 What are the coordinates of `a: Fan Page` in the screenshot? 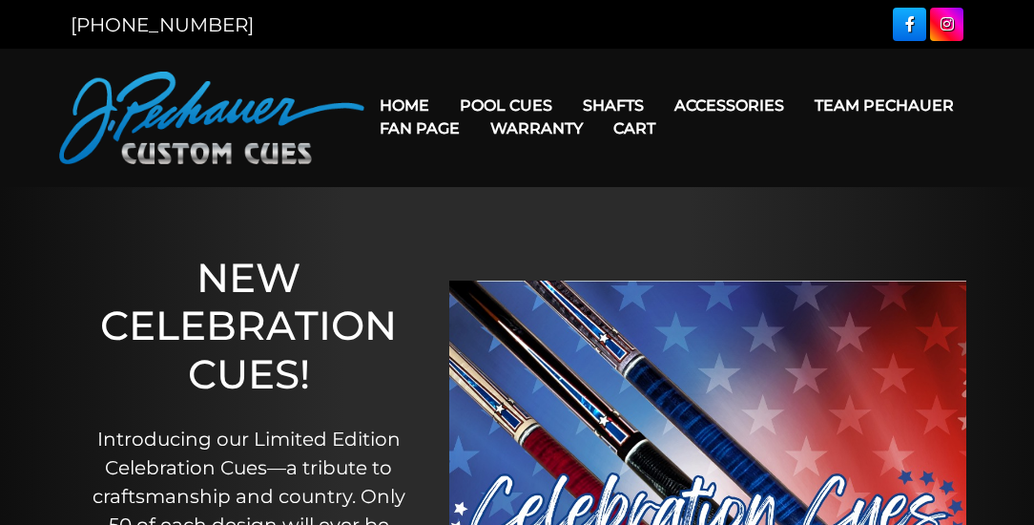 It's located at (420, 128).